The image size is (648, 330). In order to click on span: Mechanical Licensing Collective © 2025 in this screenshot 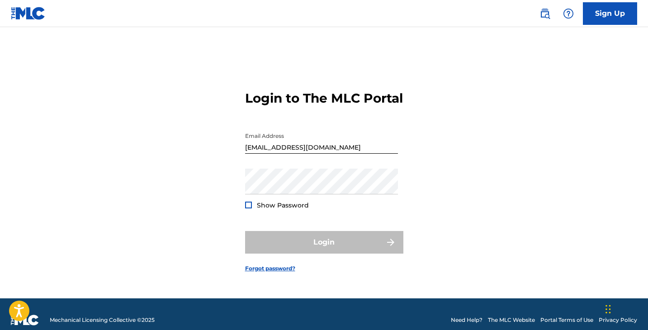, I will do `click(102, 320)`.